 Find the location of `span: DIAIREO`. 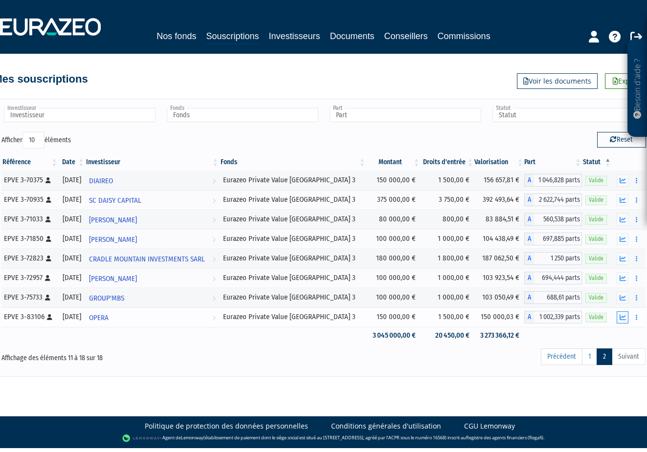

span: DIAIREO is located at coordinates (101, 181).